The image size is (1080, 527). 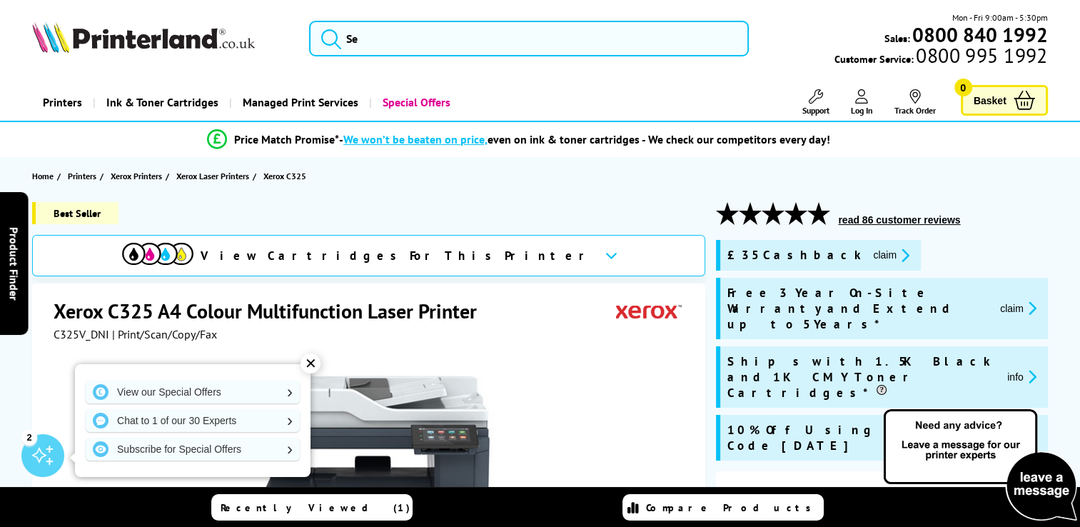 What do you see at coordinates (29, 437) in the screenshot?
I see `div: 2` at bounding box center [29, 437].